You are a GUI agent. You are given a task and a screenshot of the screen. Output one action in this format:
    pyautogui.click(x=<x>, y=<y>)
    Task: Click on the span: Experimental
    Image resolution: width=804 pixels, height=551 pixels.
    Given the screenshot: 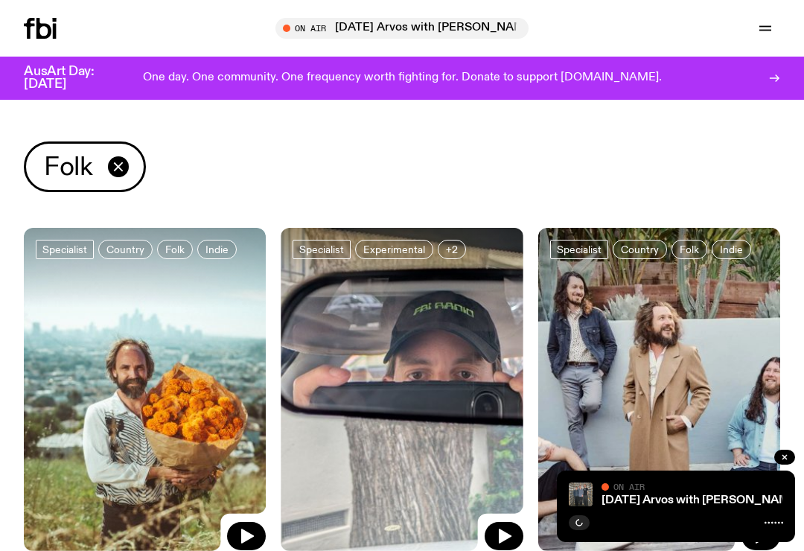 What is the action you would take?
    pyautogui.click(x=394, y=249)
    